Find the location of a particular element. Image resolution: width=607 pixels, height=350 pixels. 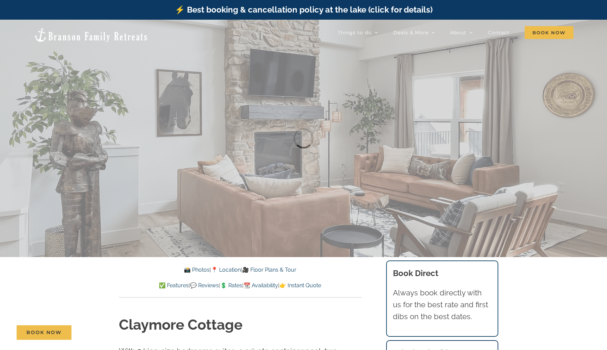

span: About is located at coordinates (458, 33).